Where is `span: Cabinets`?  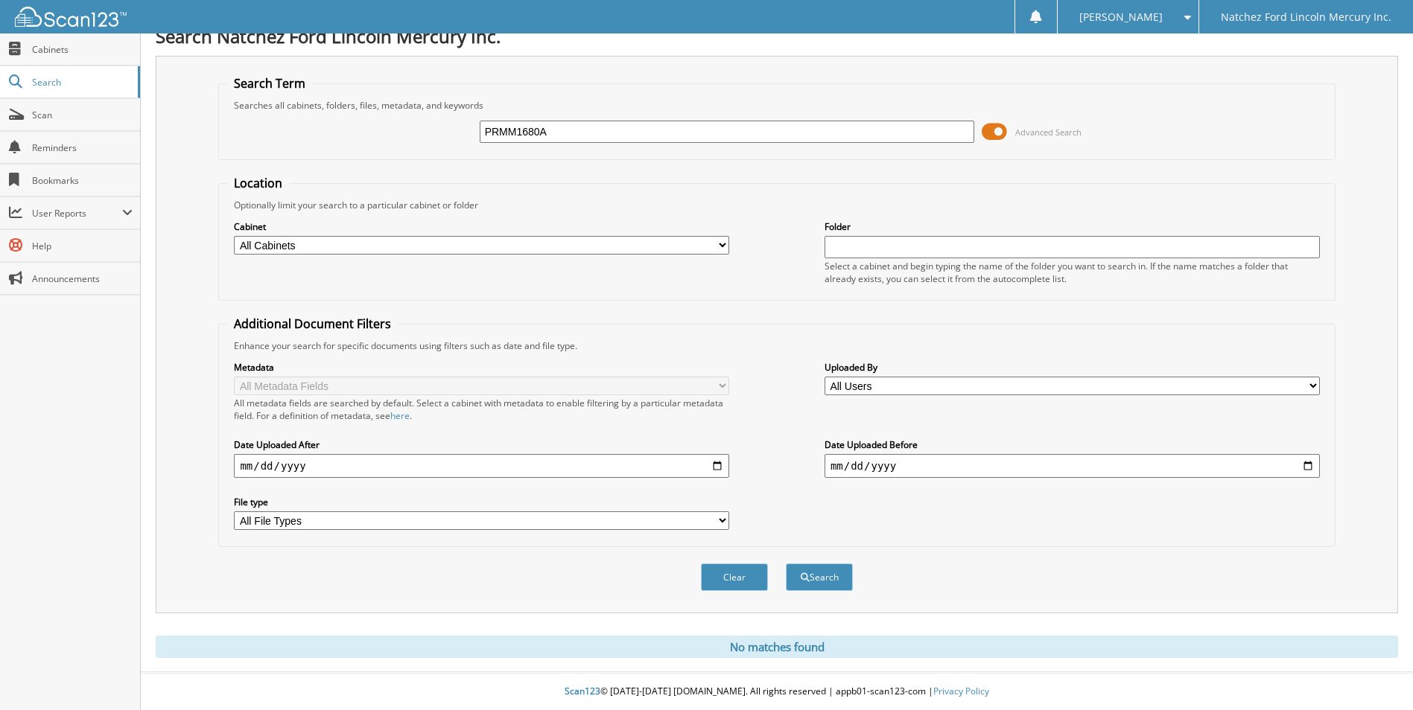 span: Cabinets is located at coordinates (82, 49).